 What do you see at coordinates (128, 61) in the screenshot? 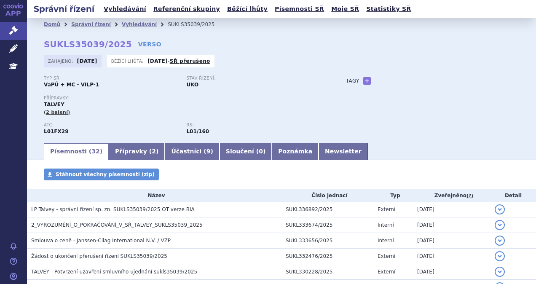
I see `span: Běžící lhůta:` at bounding box center [128, 61].